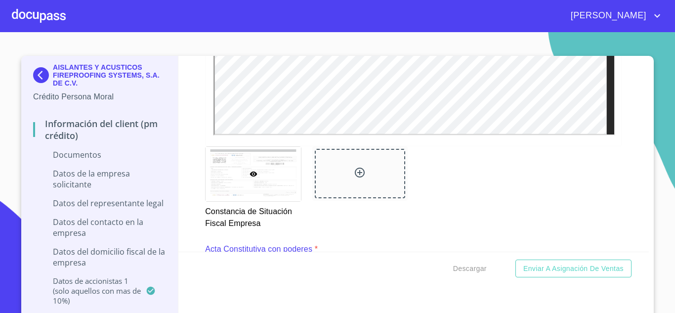 The width and height of the screenshot is (675, 313). What do you see at coordinates (99, 179) in the screenshot?
I see `p: Datos de la empresa solicitante` at bounding box center [99, 179].